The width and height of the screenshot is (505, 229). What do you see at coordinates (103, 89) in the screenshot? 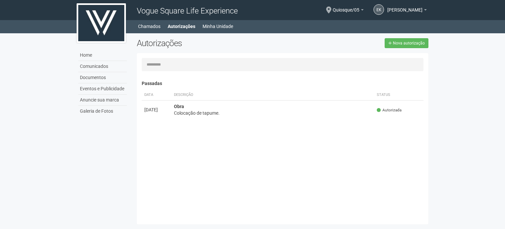
I see `a: Eventos e Publicidade` at bounding box center [103, 89].